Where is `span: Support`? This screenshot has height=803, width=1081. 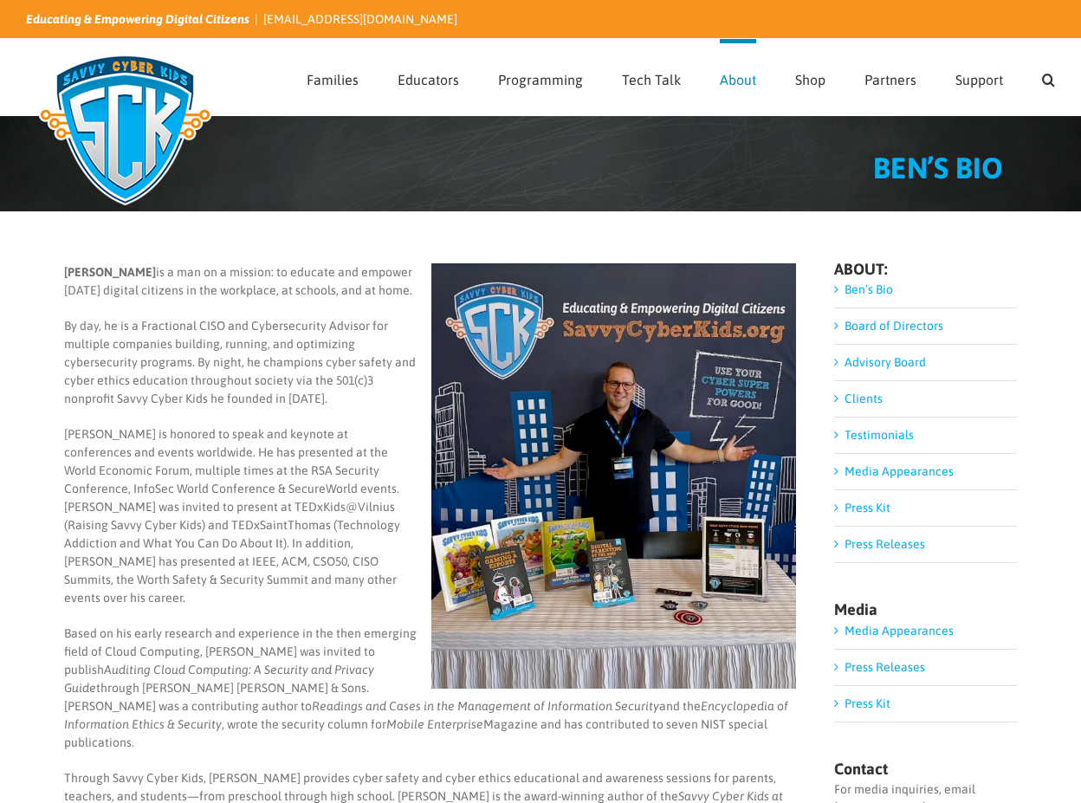 span: Support is located at coordinates (978, 80).